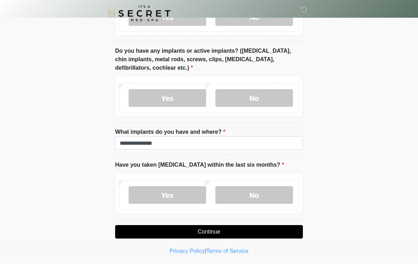 The image size is (418, 264). Describe the element at coordinates (209, 232) in the screenshot. I see `button: Continue` at that location.